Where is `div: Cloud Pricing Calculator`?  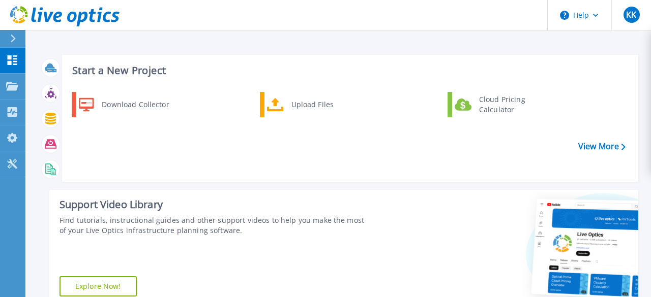 div: Cloud Pricing Calculator is located at coordinates (511, 105).